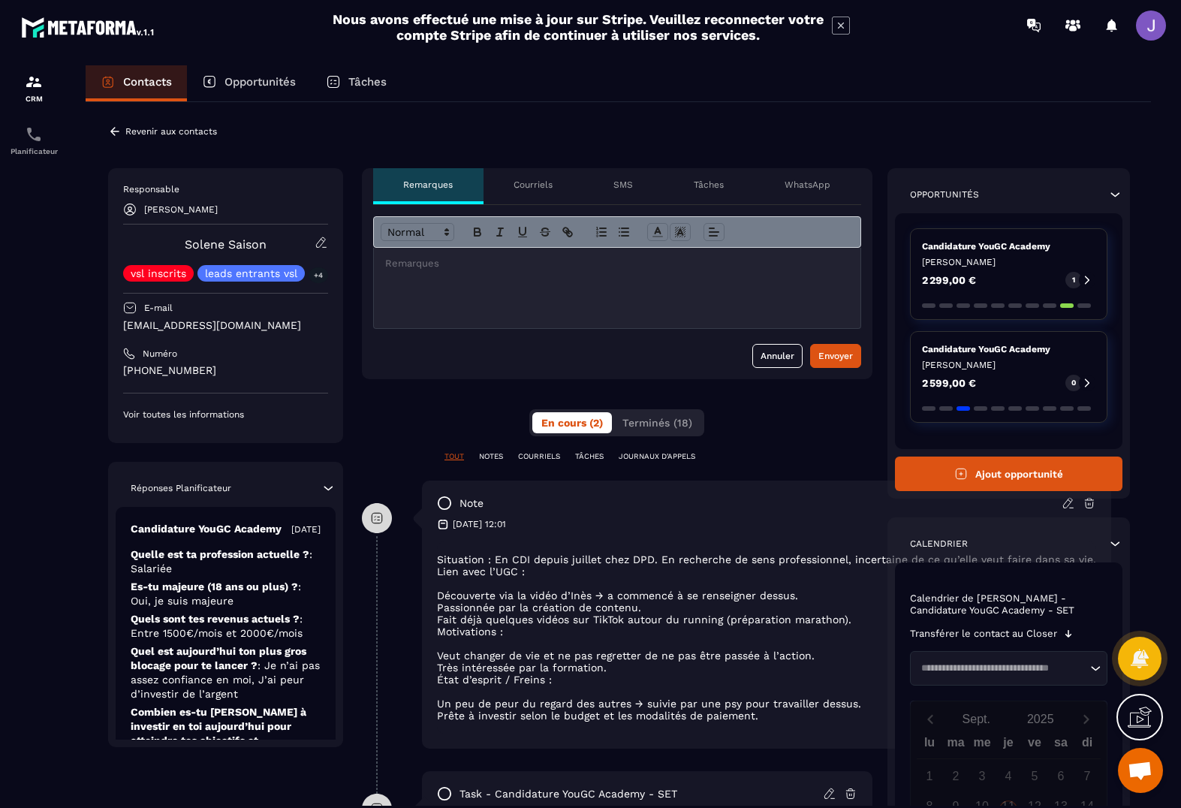 This screenshot has width=1181, height=808. Describe the element at coordinates (356, 83) in the screenshot. I see `a: Tâches` at that location.